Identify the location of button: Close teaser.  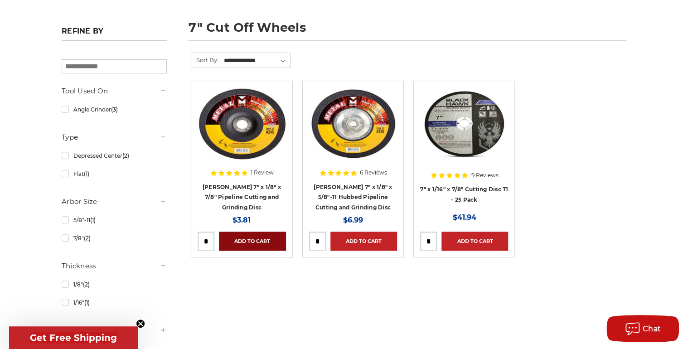
(140, 324).